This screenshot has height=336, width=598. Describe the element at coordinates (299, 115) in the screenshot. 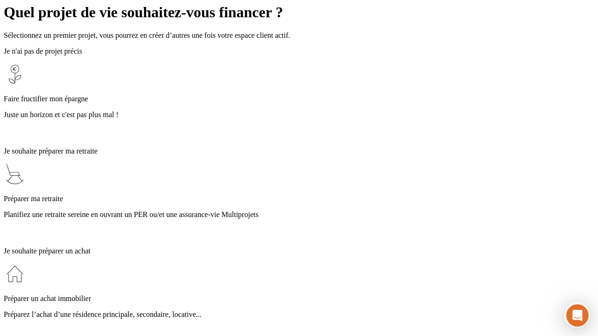

I see `p: Juste un horizon et c'est pas plus mal !` at that location.